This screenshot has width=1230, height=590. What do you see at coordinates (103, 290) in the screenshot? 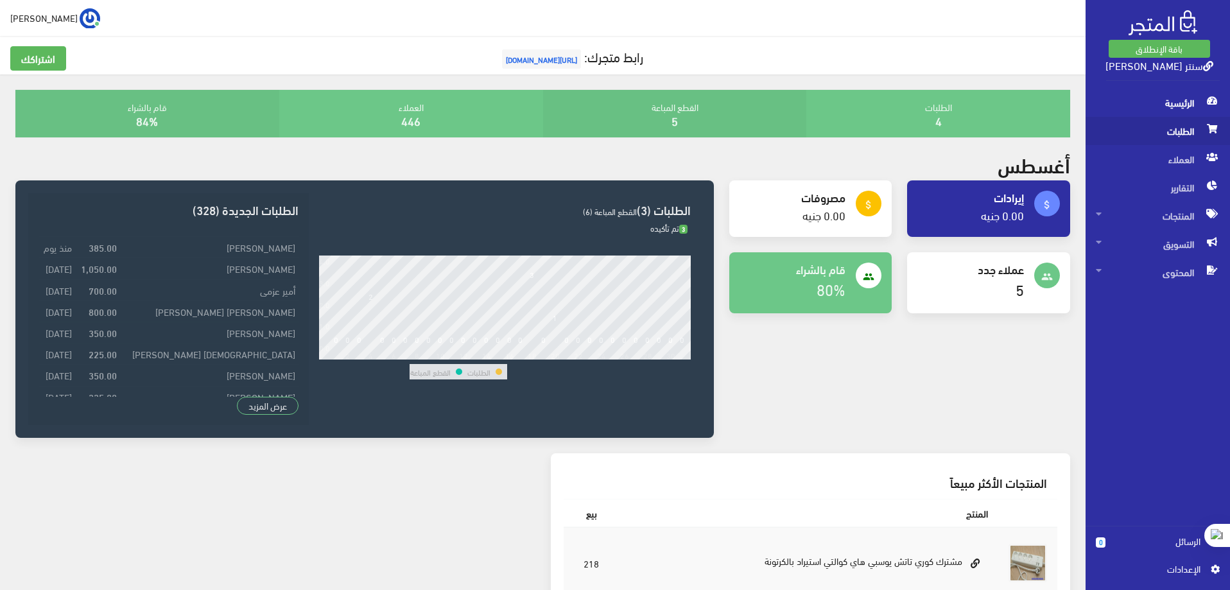
I see `strong: 700.00` at bounding box center [103, 290].